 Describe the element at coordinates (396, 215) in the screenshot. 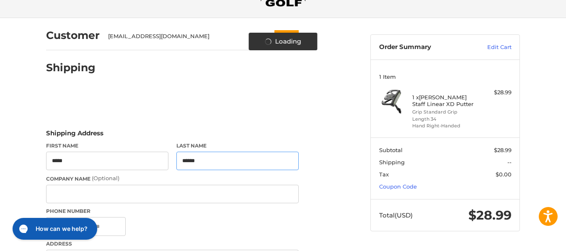

I see `span: Total (USD)` at that location.